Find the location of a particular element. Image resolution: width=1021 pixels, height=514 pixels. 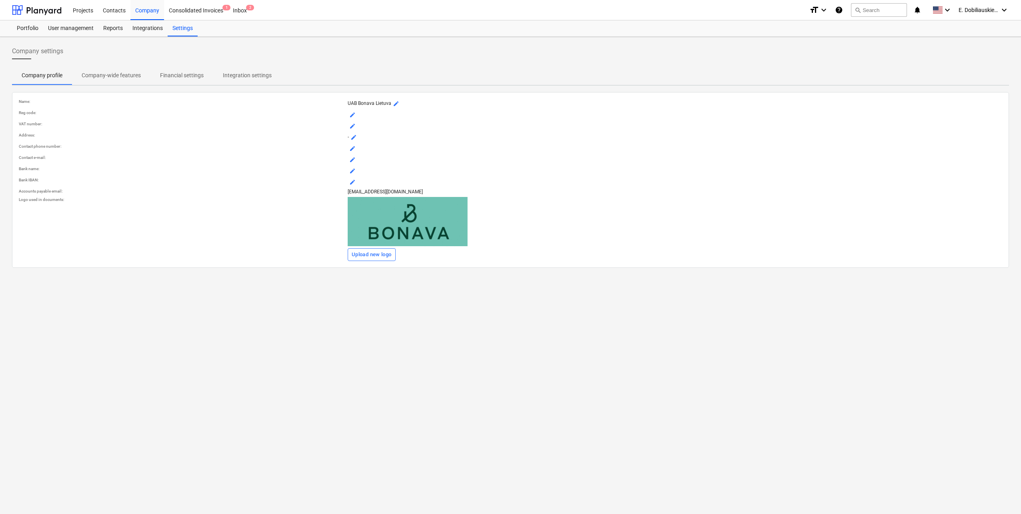

p: Financial settings is located at coordinates (182, 75).